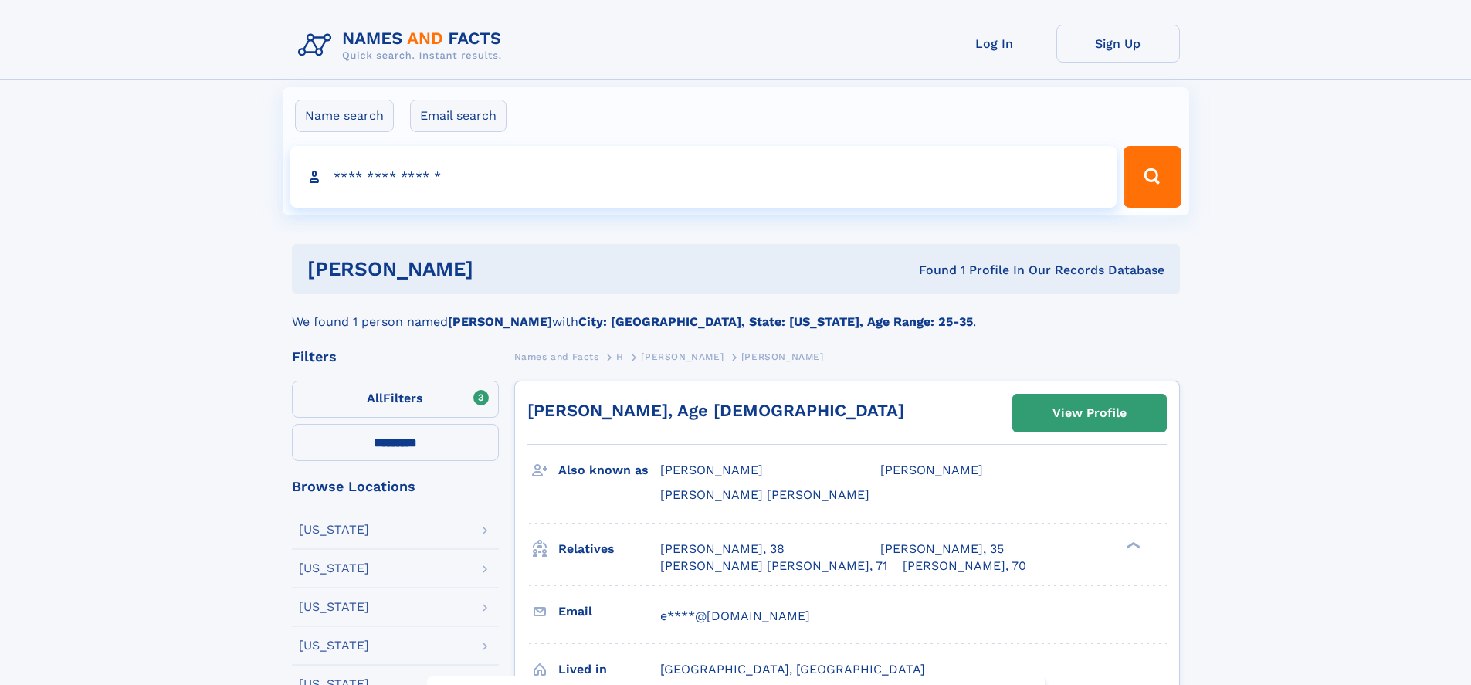 The width and height of the screenshot is (1471, 685). What do you see at coordinates (736, 313) in the screenshot?
I see `div: We found 1 person named with .` at bounding box center [736, 313].